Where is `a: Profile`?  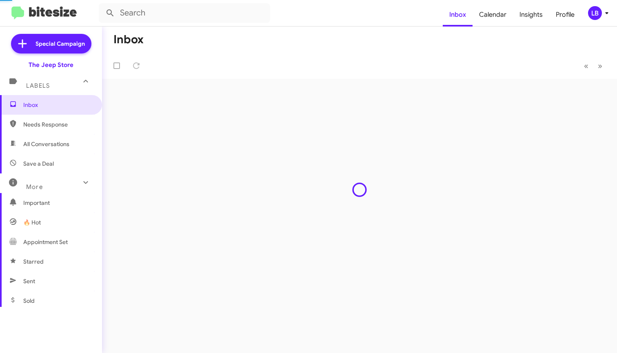 a: Profile is located at coordinates (565, 15).